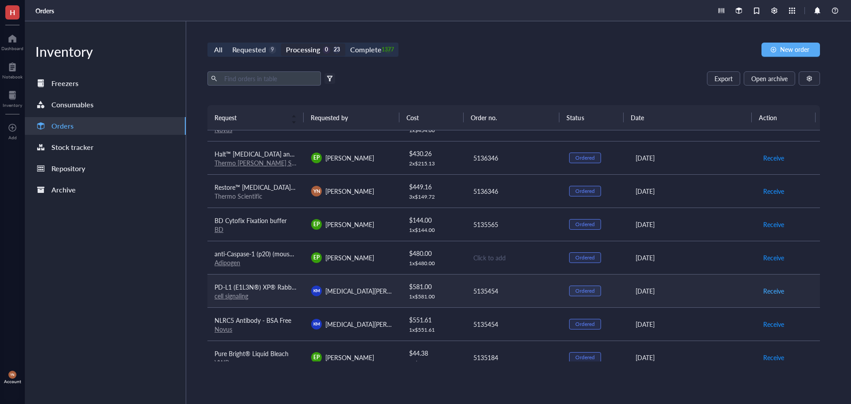 The width and height of the screenshot is (851, 404). What do you see at coordinates (794, 49) in the screenshot?
I see `span: New order` at bounding box center [794, 49].